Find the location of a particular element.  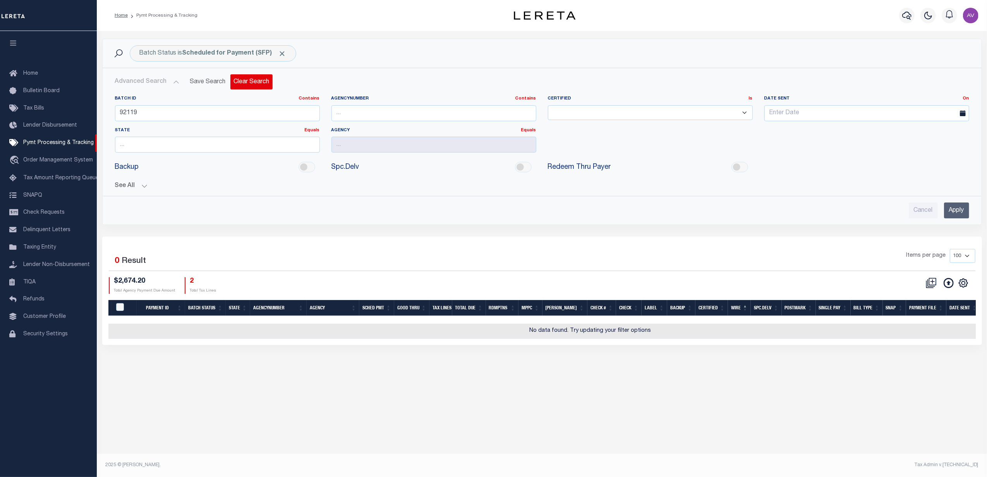

th: AgencyNumber: activate to sort column ascending is located at coordinates (278, 308).